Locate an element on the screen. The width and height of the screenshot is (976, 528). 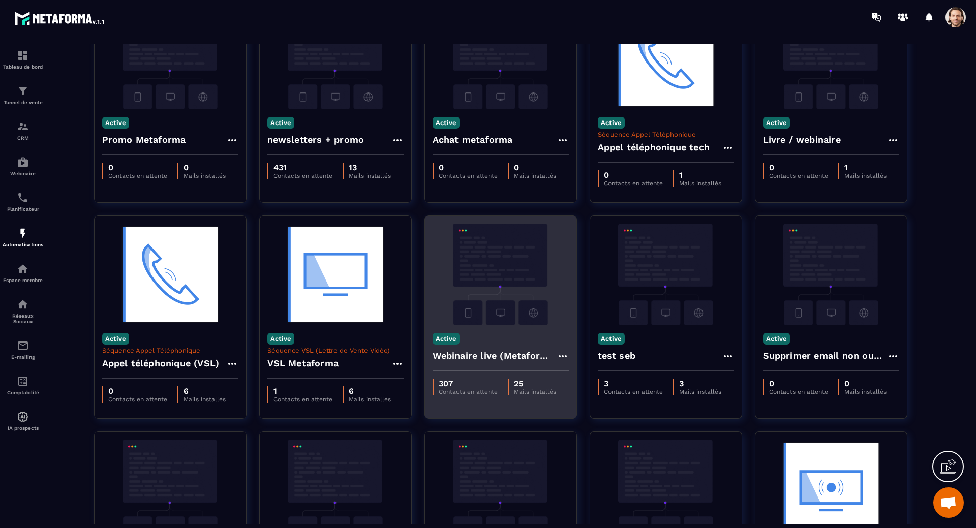
p: Réseaux Sociaux is located at coordinates (23, 319).